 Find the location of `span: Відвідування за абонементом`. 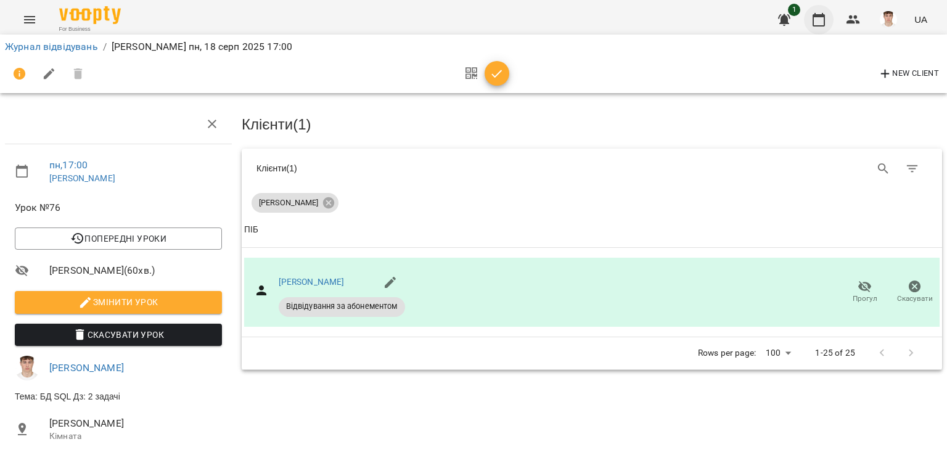

span: Відвідування за абонементом is located at coordinates (341, 306).